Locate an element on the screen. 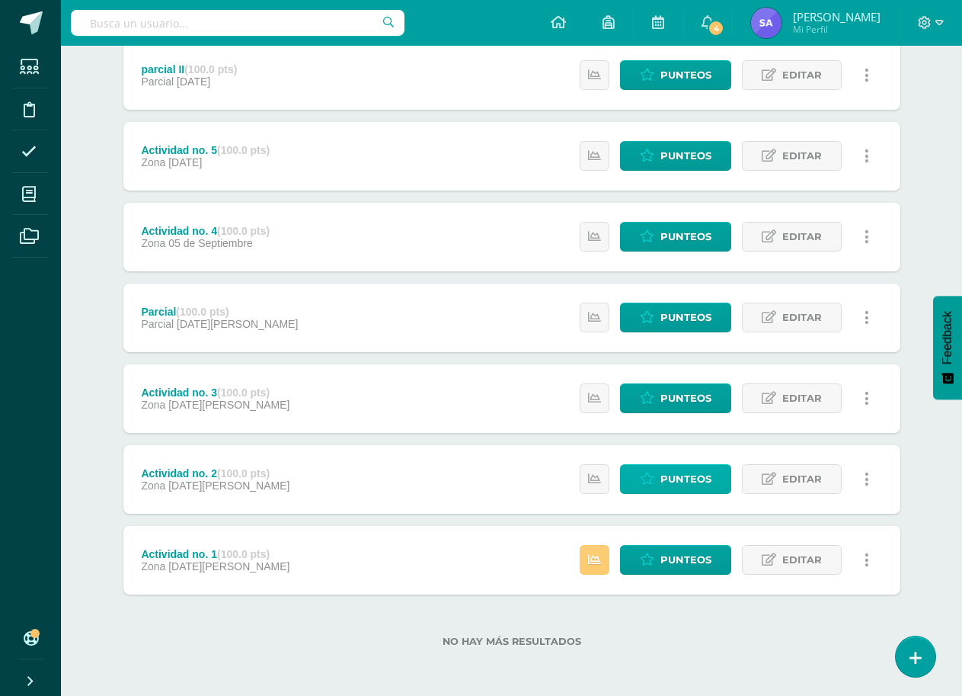 The width and height of the screenshot is (962, 696). span: 05 de Septiembre is located at coordinates (210, 243).